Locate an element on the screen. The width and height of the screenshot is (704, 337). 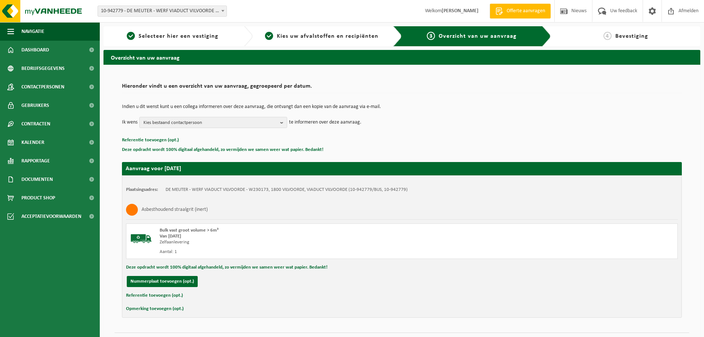
span: 2 is located at coordinates (269, 36).